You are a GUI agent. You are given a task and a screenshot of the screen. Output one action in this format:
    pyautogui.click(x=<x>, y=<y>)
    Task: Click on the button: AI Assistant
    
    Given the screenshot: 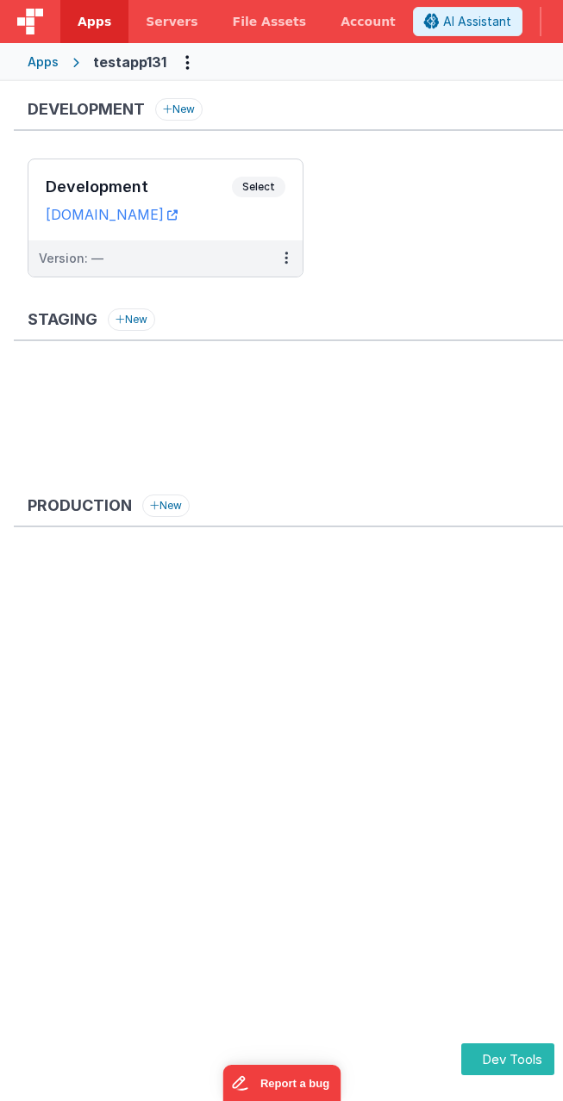 What is the action you would take?
    pyautogui.click(x=467, y=22)
    